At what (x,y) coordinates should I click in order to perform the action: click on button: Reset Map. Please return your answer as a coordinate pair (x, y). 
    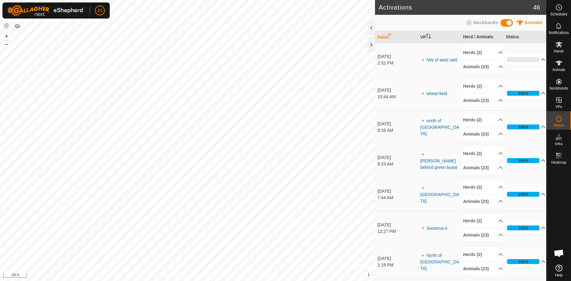
    Looking at the image, I should click on (6, 26).